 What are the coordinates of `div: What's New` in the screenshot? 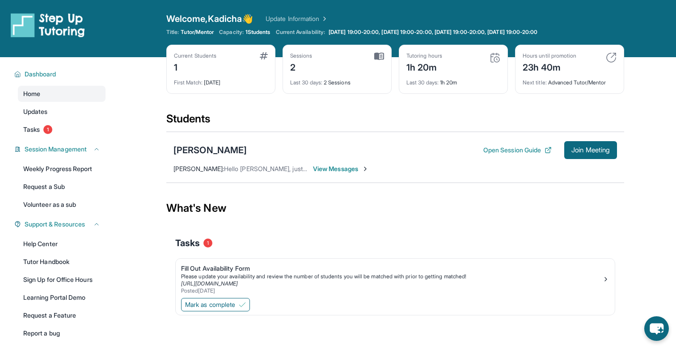 It's located at (395, 208).